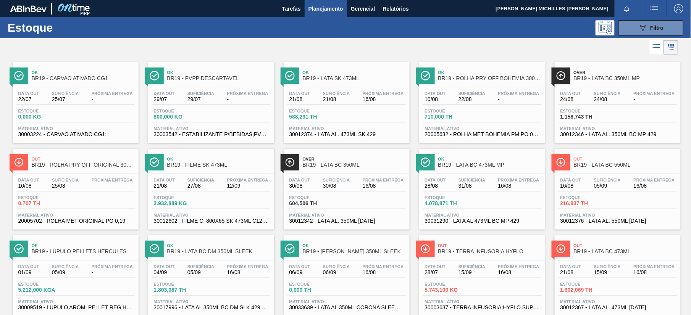 This screenshot has width=691, height=315. Describe the element at coordinates (451, 290) in the screenshot. I see `span: 5.743,100 KG` at that location.